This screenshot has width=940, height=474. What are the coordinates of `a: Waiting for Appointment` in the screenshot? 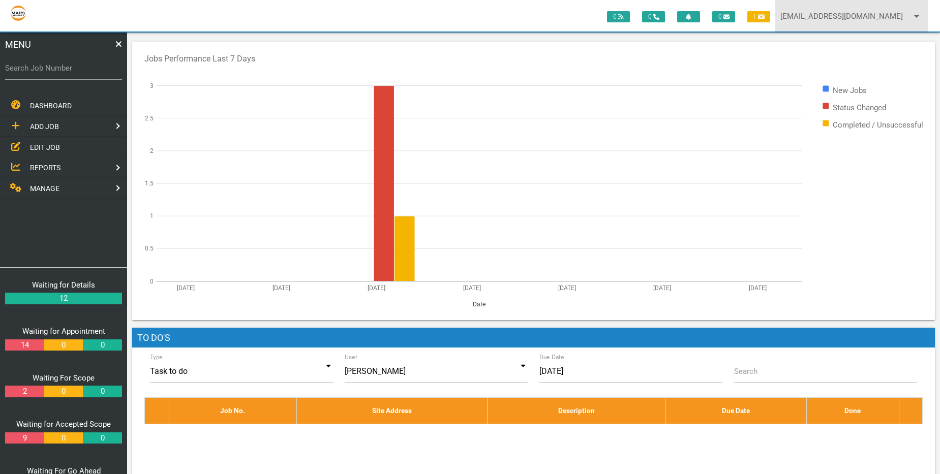 It's located at (64, 331).